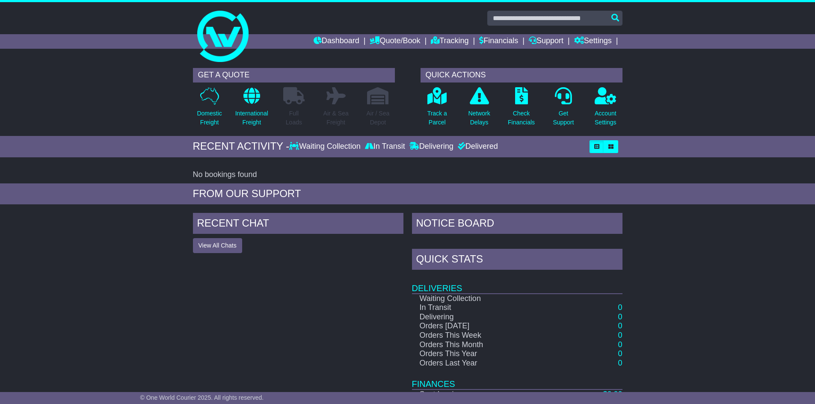 The width and height of the screenshot is (815, 404). What do you see at coordinates (294, 118) in the screenshot?
I see `p: Full Loads` at bounding box center [294, 118].